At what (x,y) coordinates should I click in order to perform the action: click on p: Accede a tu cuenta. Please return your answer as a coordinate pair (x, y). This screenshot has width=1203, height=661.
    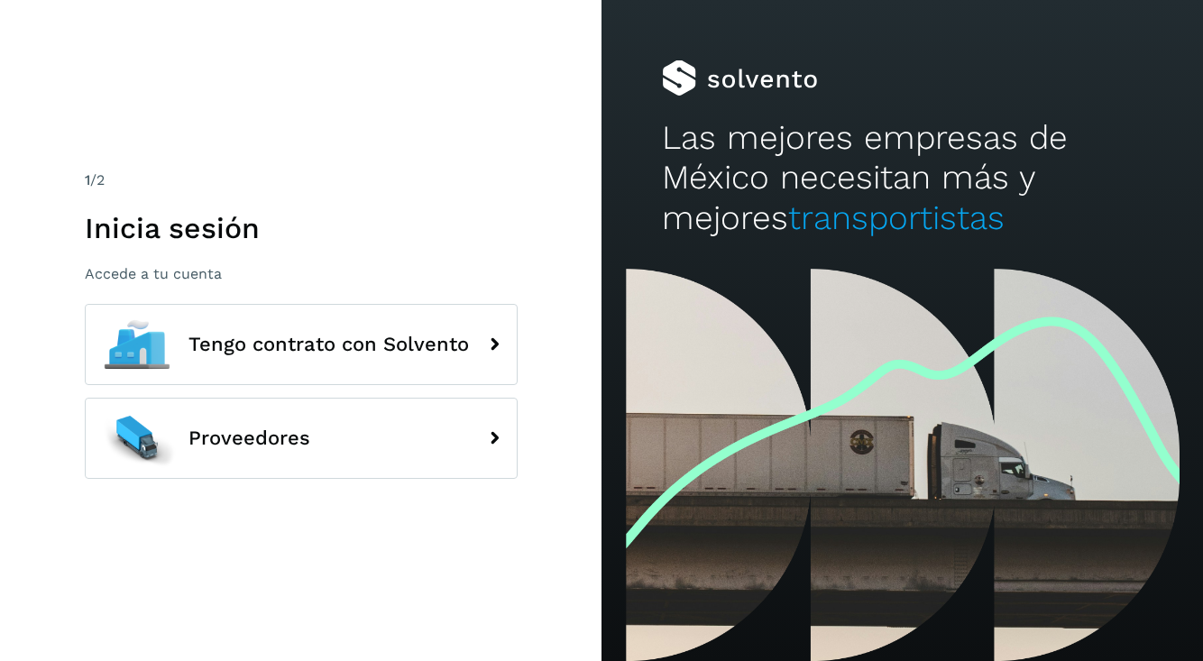
    Looking at the image, I should click on (301, 273).